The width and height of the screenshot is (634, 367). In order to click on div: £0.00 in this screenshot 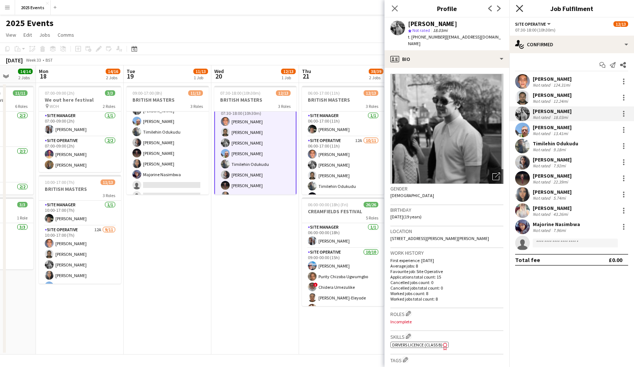, I will do `click(616, 260)`.